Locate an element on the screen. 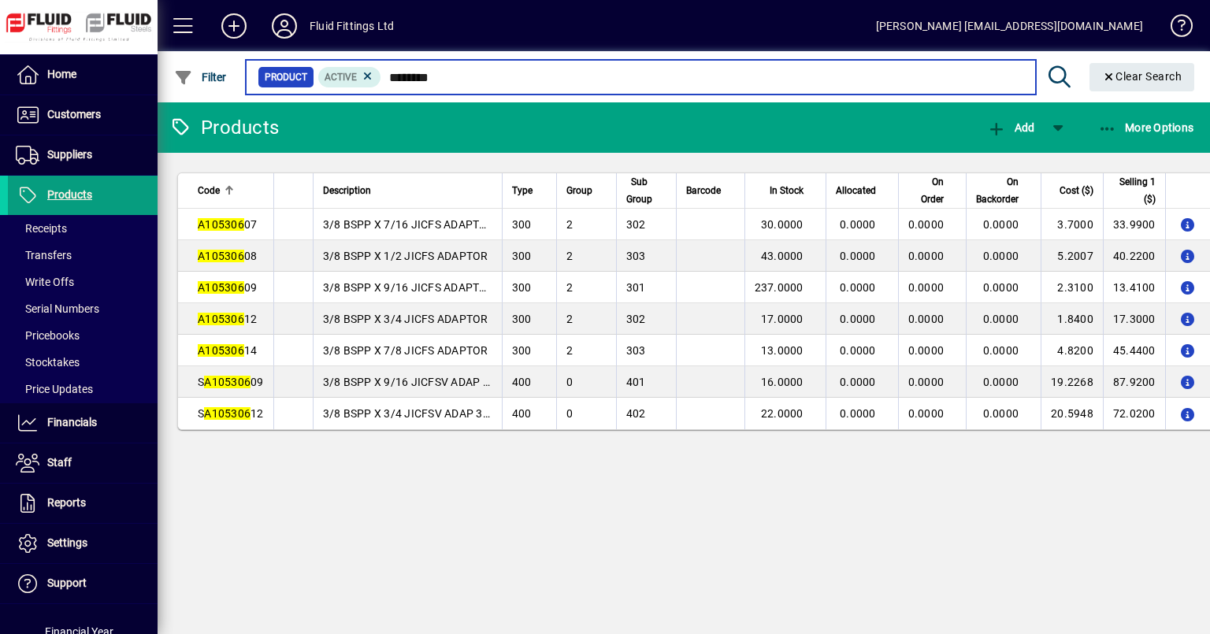  td: 2.3100 is located at coordinates (1071, 288).